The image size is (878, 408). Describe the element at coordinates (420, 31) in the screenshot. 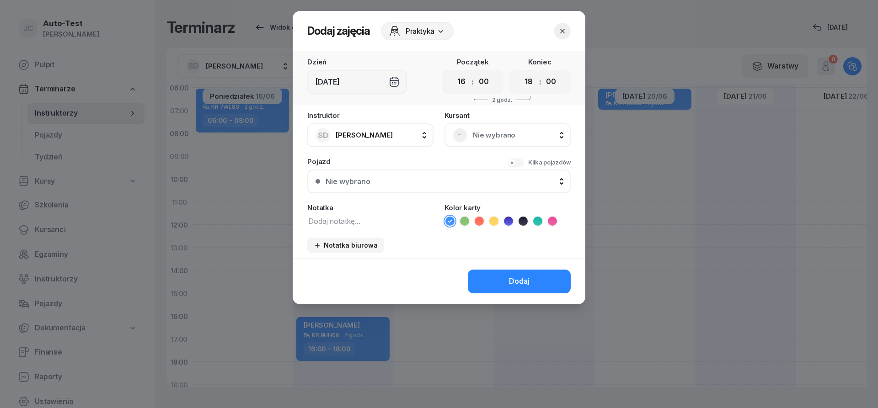

I see `span: Praktyka` at that location.